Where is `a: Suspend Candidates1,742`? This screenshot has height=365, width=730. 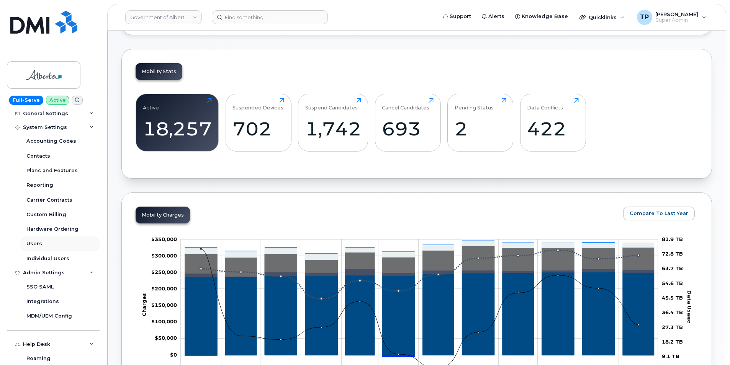
a: Suspend Candidates1,742 is located at coordinates (333, 123).